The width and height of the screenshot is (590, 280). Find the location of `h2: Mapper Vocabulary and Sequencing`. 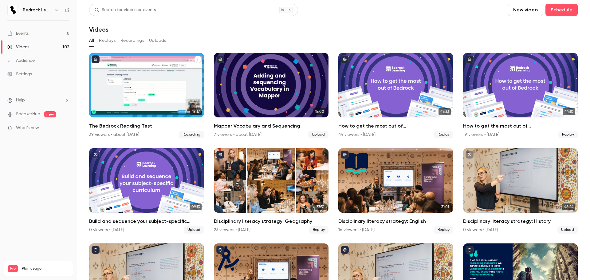

h2: Mapper Vocabulary and Sequencing is located at coordinates (271, 126).